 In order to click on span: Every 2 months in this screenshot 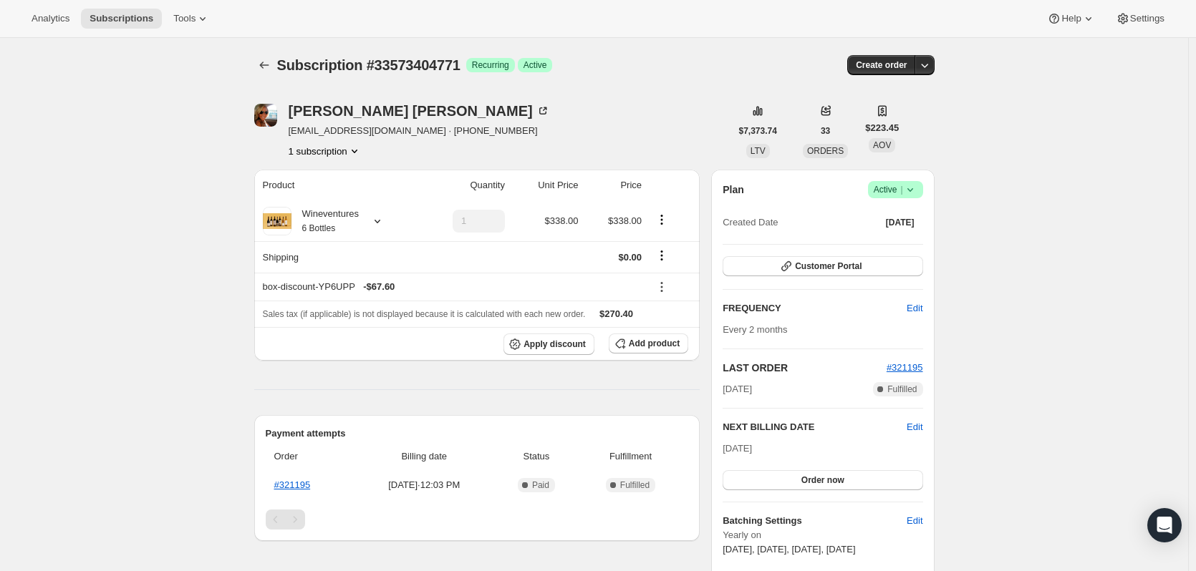, I will do `click(755, 329)`.